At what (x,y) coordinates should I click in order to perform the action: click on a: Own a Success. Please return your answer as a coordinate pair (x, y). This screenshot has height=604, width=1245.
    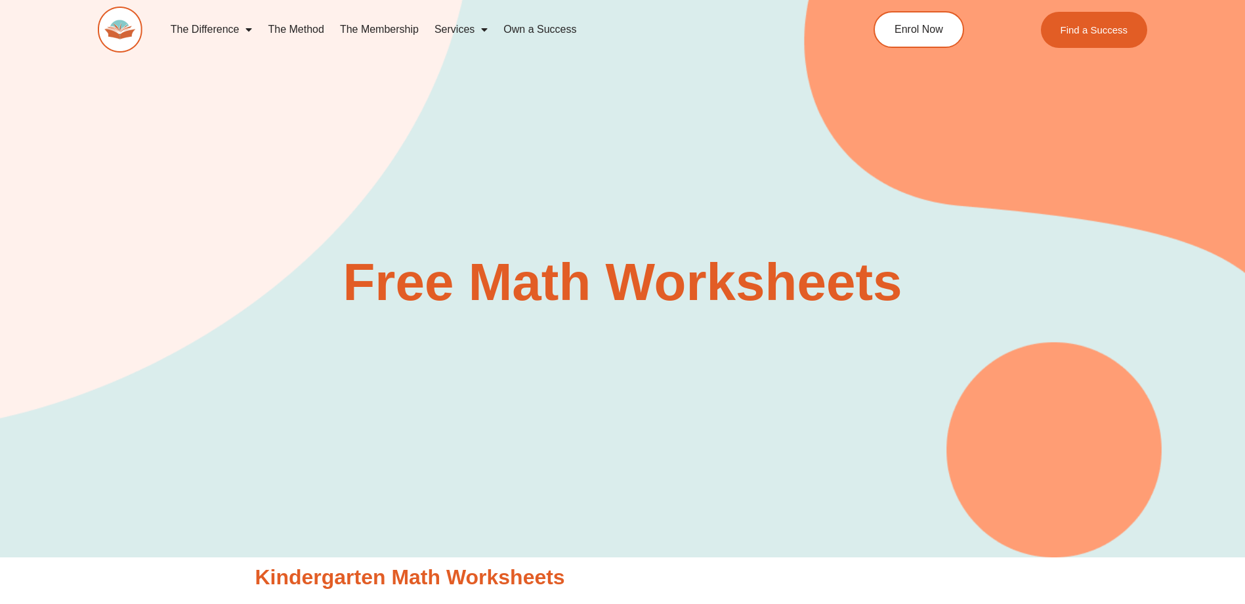
    Looking at the image, I should click on (539, 30).